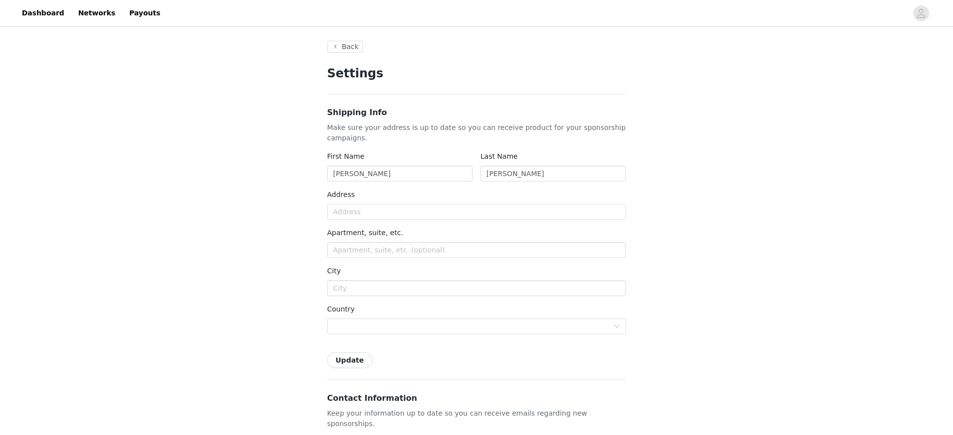 The height and width of the screenshot is (435, 953). What do you see at coordinates (345, 156) in the screenshot?
I see `label: First Name` at bounding box center [345, 156].